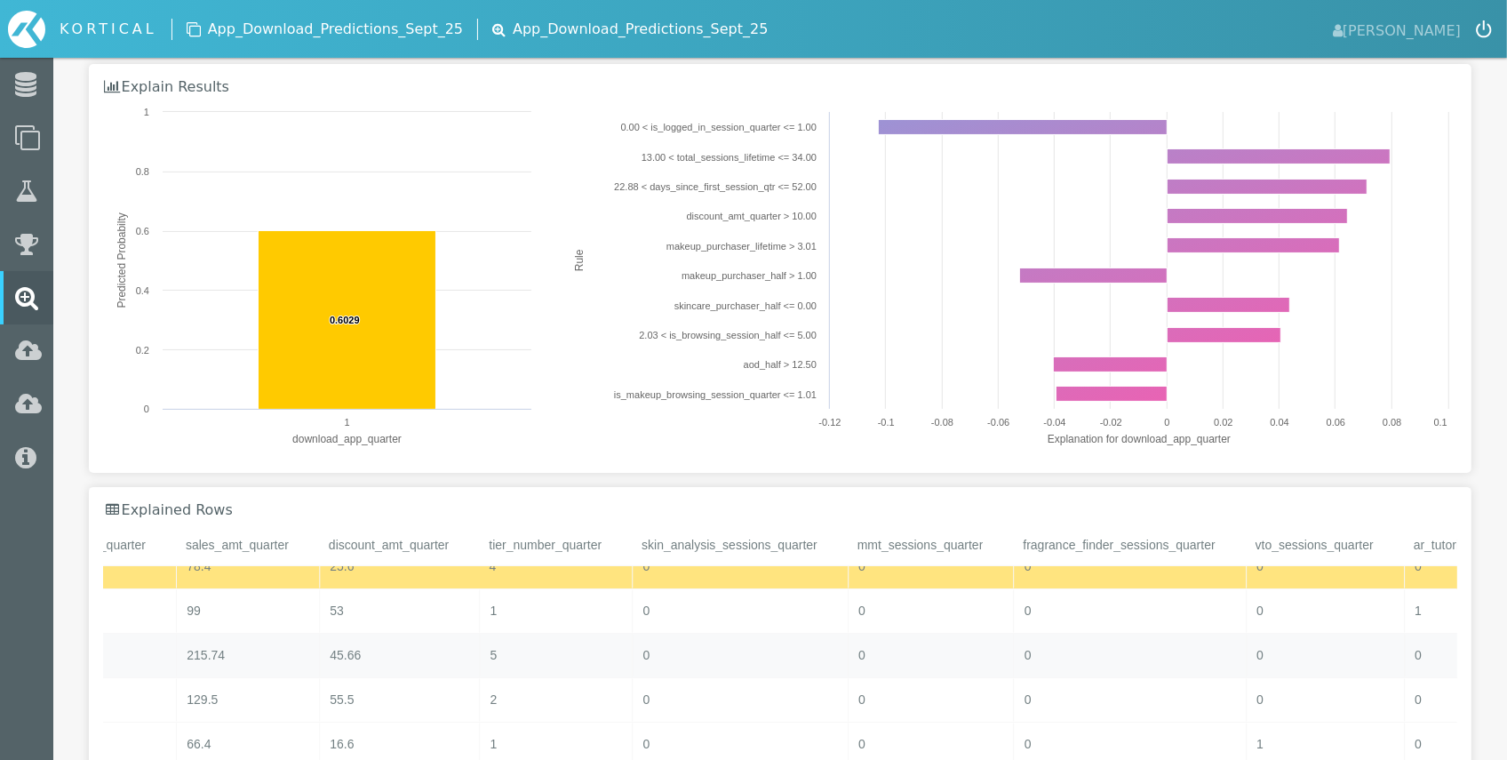 Image resolution: width=1507 pixels, height=760 pixels. What do you see at coordinates (942, 422) in the screenshot?
I see `text: -0.08` at bounding box center [942, 422].